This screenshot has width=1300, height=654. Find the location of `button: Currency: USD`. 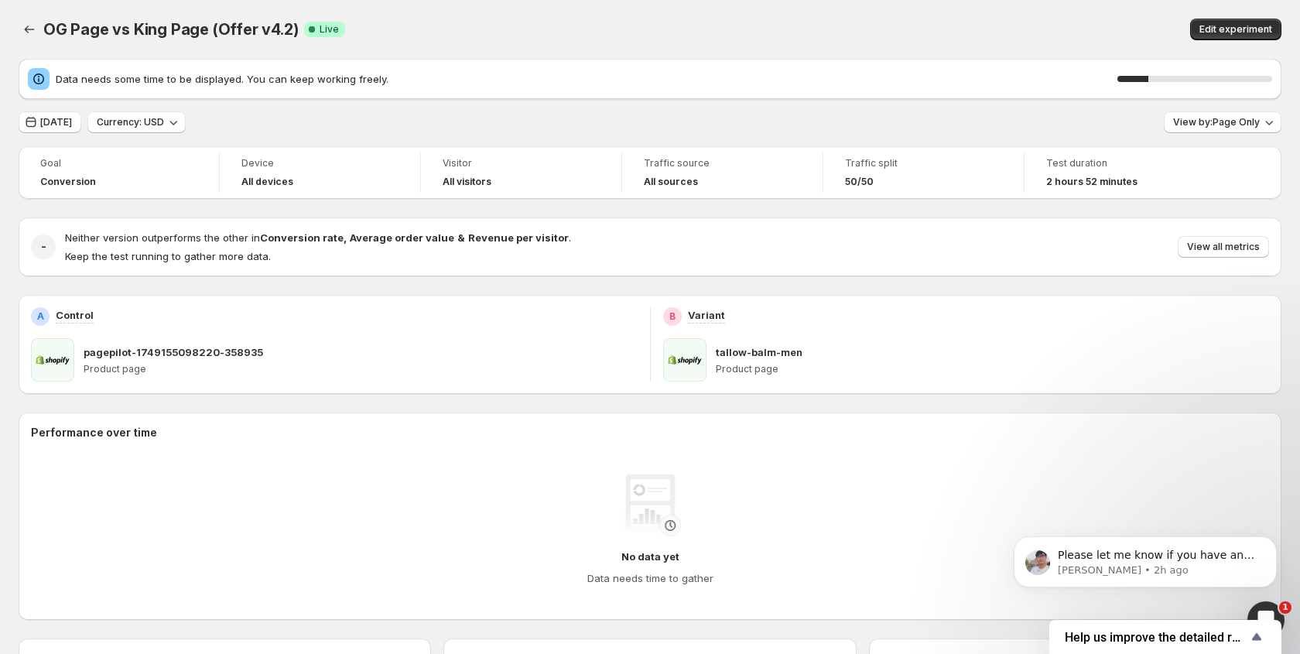

button: Currency: USD is located at coordinates (136, 122).